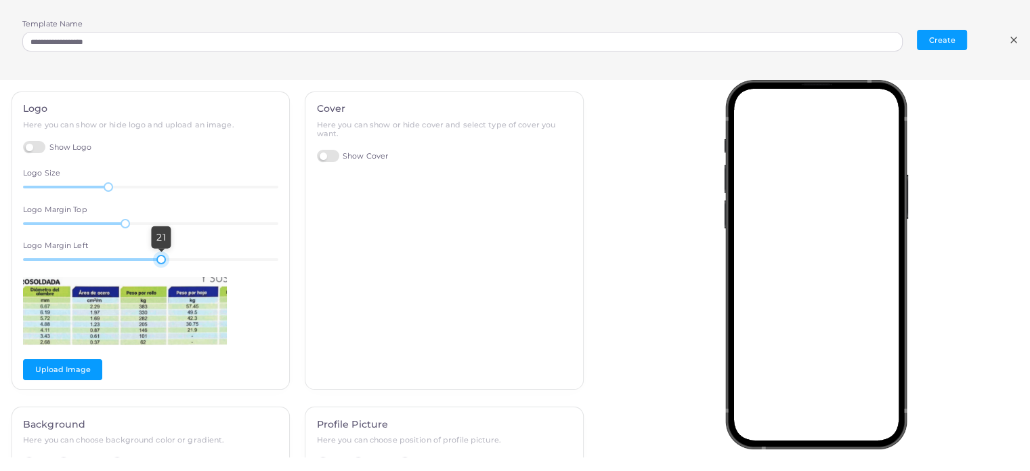 Image resolution: width=1030 pixels, height=471 pixels. What do you see at coordinates (150, 424) in the screenshot?
I see `h4: Background` at bounding box center [150, 424].